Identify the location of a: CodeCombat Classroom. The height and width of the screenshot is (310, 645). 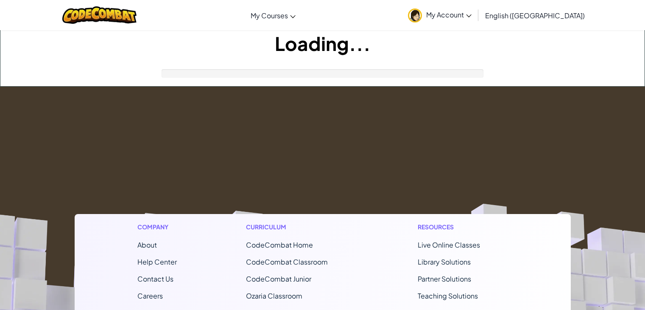
(287, 261).